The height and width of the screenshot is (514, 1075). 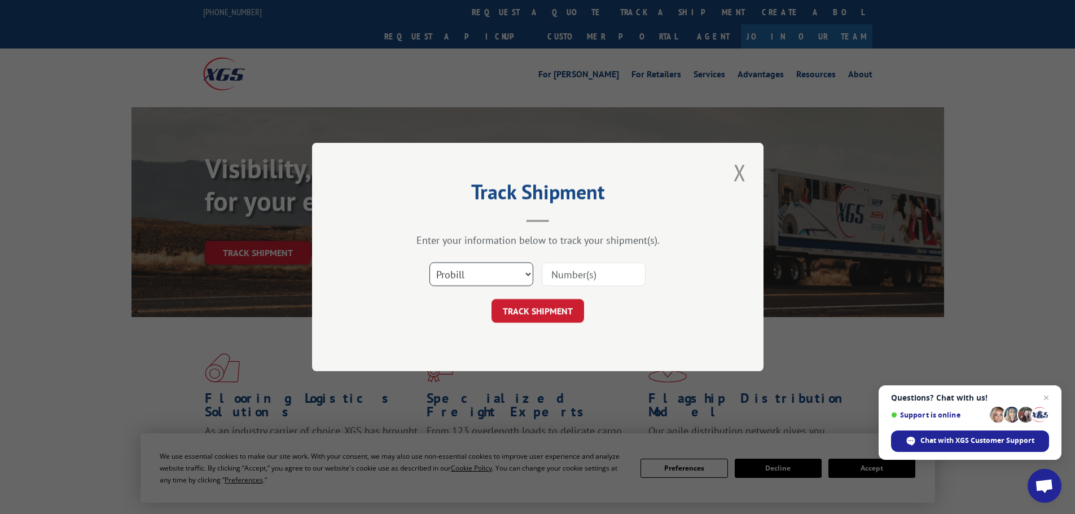 I want to click on button: Close modal, so click(x=740, y=172).